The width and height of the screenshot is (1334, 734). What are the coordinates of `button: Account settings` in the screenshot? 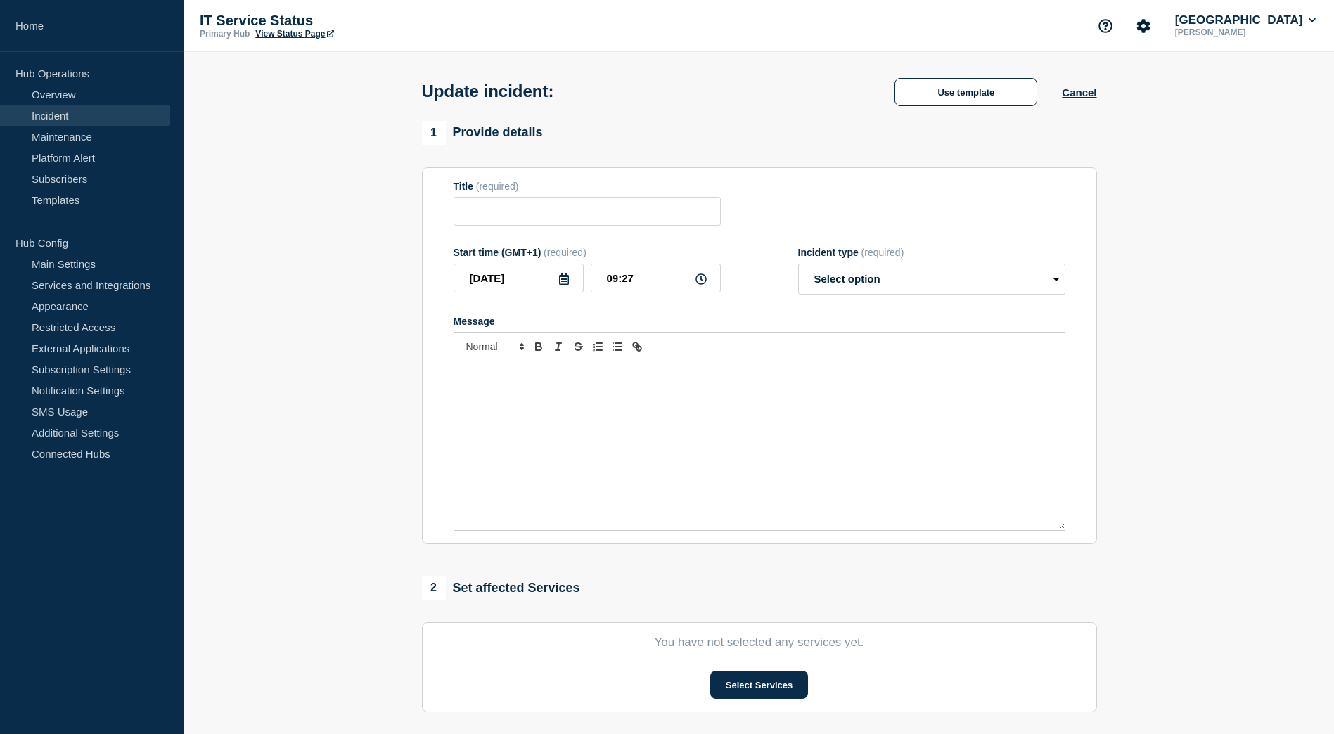 It's located at (1143, 26).